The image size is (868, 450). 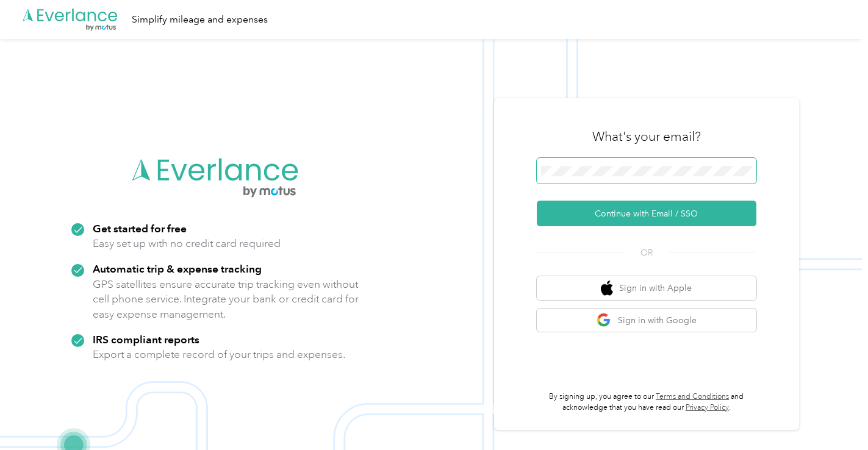 What do you see at coordinates (646, 320) in the screenshot?
I see `button: google logoSign in with Google` at bounding box center [646, 320].